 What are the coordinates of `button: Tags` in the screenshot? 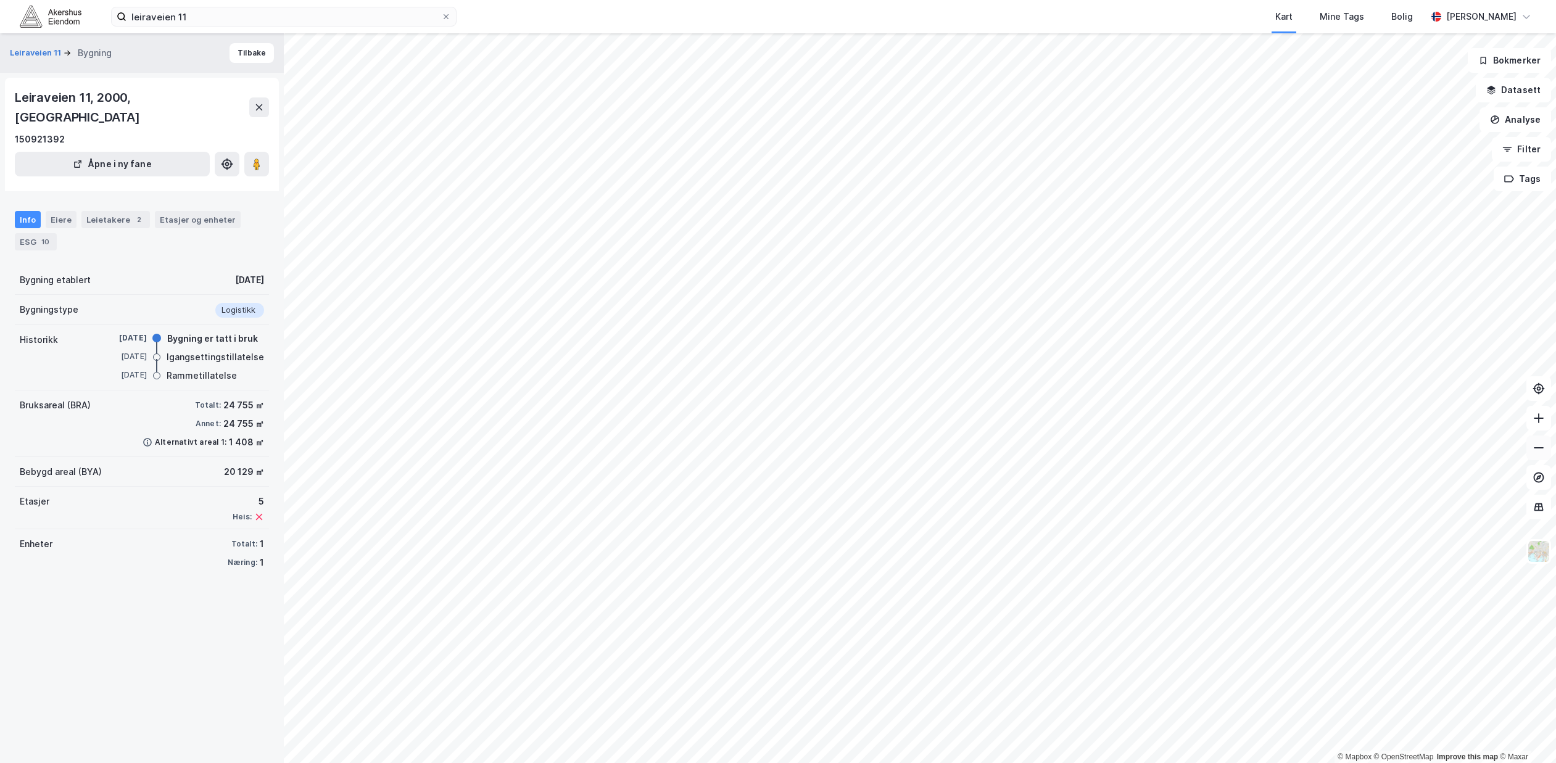 It's located at (1522, 179).